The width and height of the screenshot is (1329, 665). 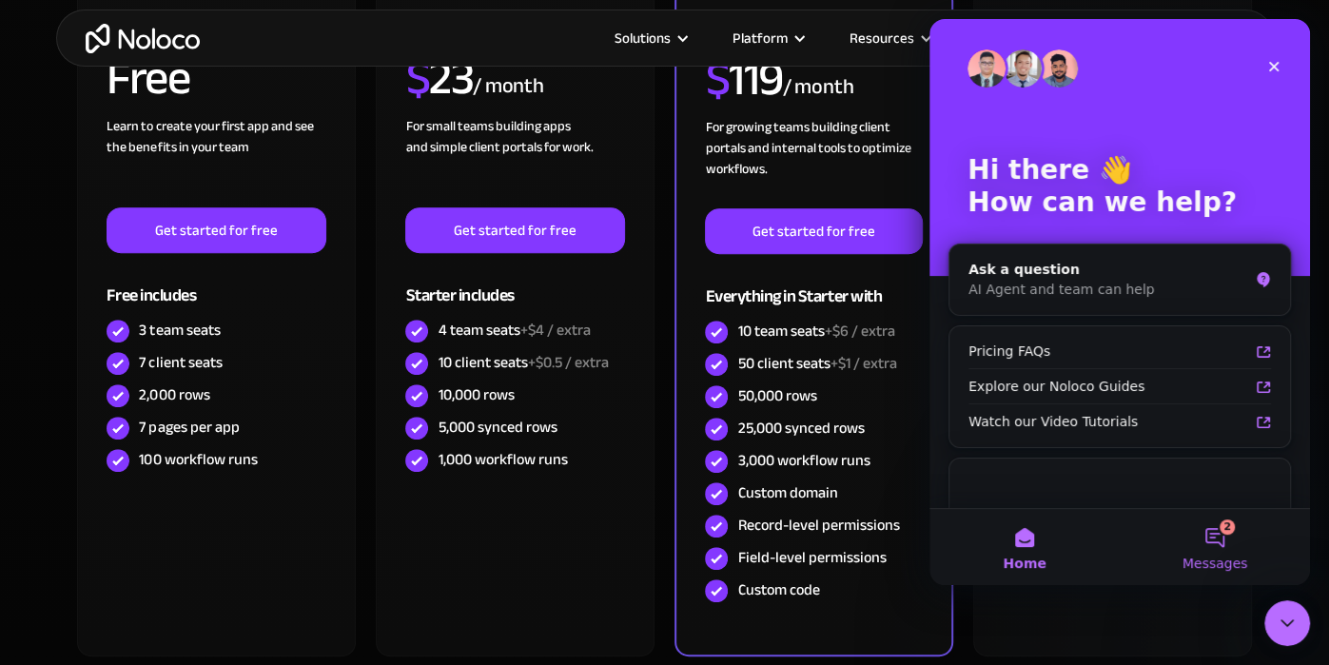 What do you see at coordinates (129, 49) in the screenshot?
I see `img: Profile image for Pranay` at bounding box center [129, 49].